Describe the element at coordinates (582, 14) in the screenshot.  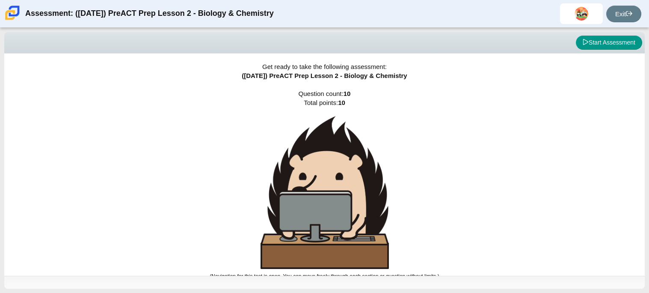
I see `img: giovani.morales.bmeGdm` at that location.